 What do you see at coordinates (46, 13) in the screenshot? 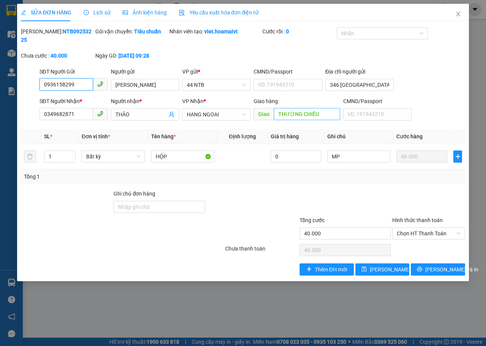
I see `span: SỬA ĐƠN HÀNG` at bounding box center [46, 13].